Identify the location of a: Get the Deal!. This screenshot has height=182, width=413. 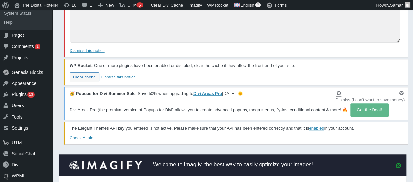
(369, 110).